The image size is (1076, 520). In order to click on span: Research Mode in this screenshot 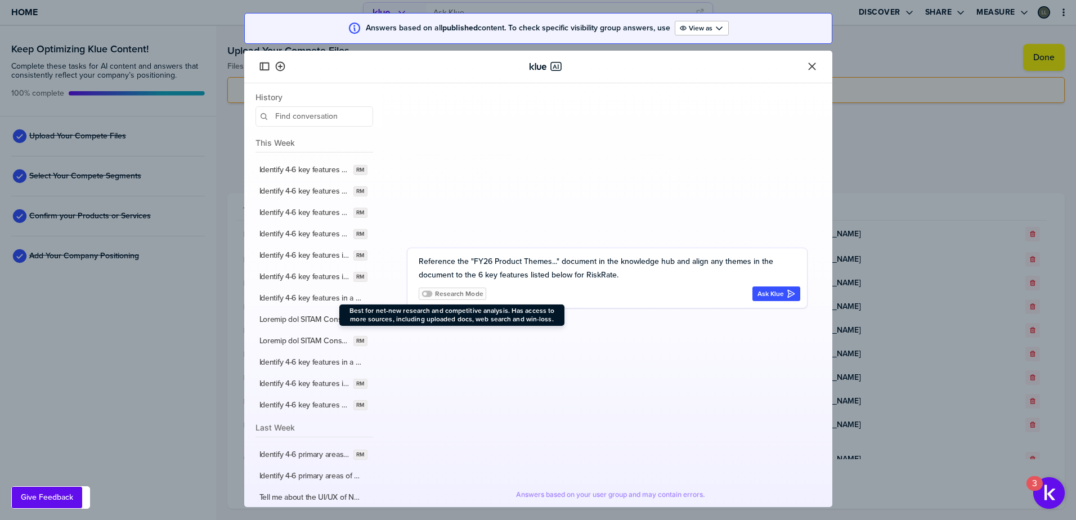, I will do `click(459, 294)`.